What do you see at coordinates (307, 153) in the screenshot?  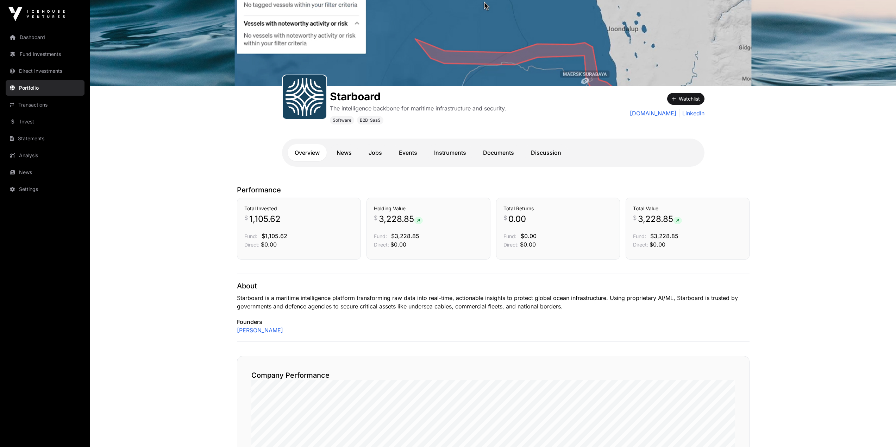 I see `a: Overview` at bounding box center [307, 153].